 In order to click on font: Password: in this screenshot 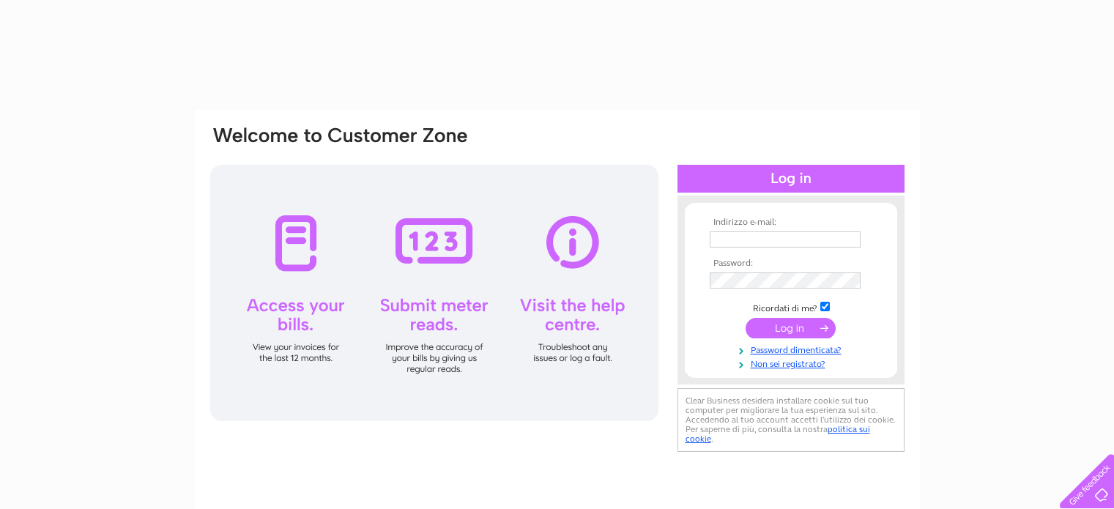, I will do `click(733, 263)`.